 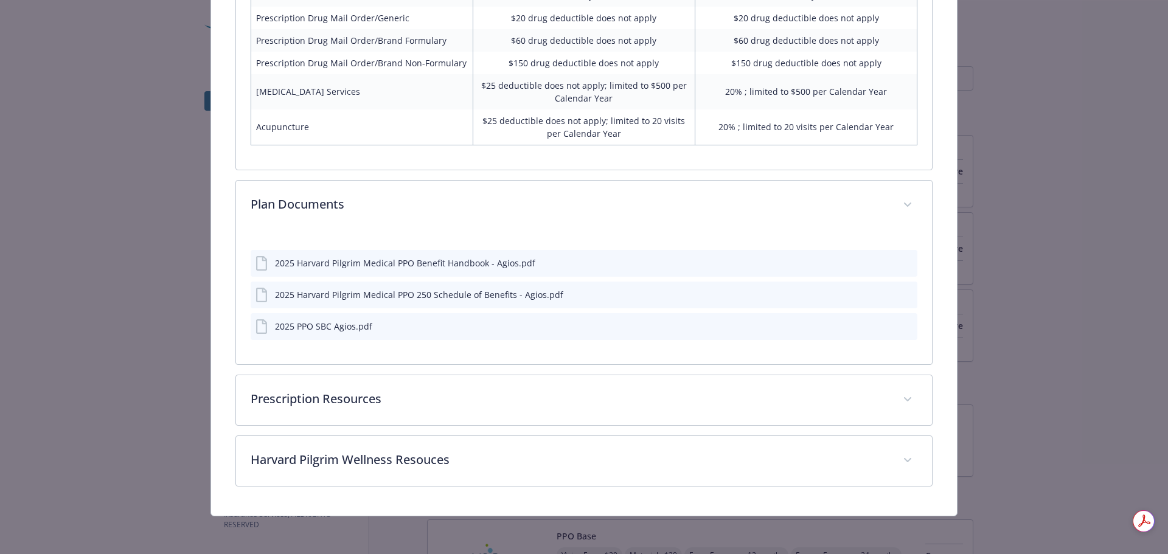 What do you see at coordinates (570, 399) in the screenshot?
I see `p: Prescription Resources` at bounding box center [570, 399].